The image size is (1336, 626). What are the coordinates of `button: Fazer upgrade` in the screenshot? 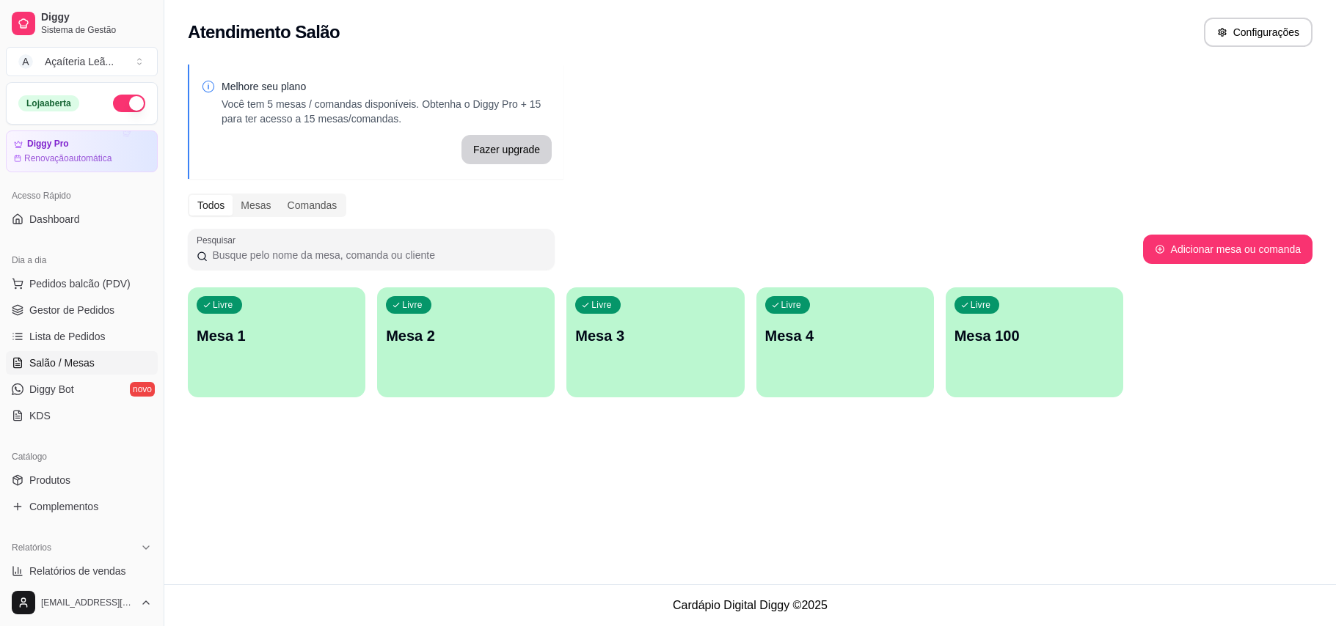 It's located at (506, 150).